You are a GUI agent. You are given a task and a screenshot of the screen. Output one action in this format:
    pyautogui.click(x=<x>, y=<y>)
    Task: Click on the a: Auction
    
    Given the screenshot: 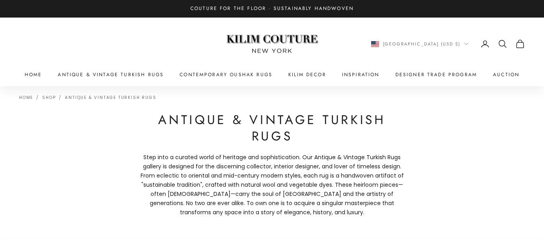 What is the action you would take?
    pyautogui.click(x=506, y=74)
    